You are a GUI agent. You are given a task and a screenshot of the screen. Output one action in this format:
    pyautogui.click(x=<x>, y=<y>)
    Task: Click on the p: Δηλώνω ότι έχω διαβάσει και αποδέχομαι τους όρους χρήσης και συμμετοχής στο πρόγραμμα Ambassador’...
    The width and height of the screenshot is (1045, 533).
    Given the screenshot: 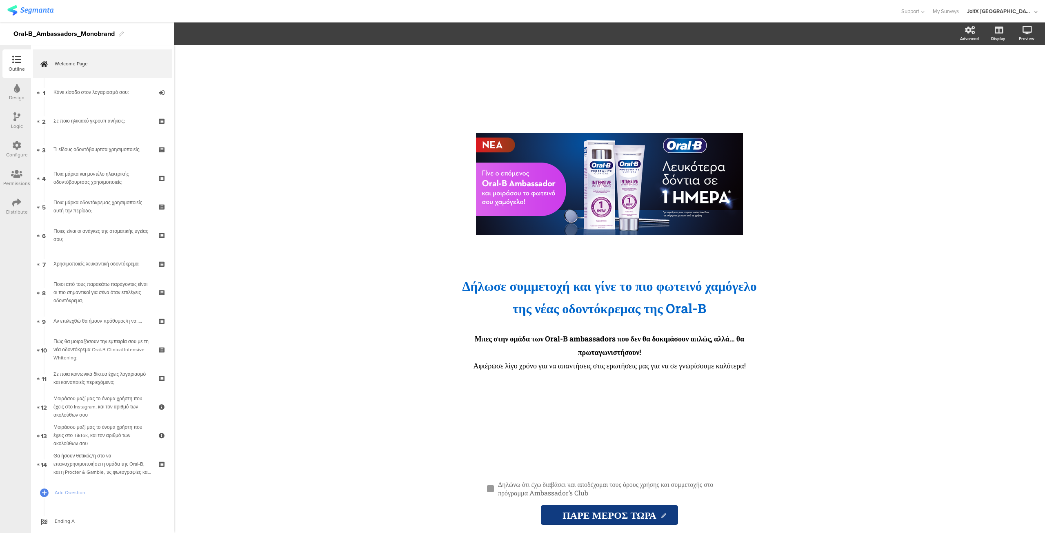 What is the action you would take?
    pyautogui.click(x=613, y=488)
    